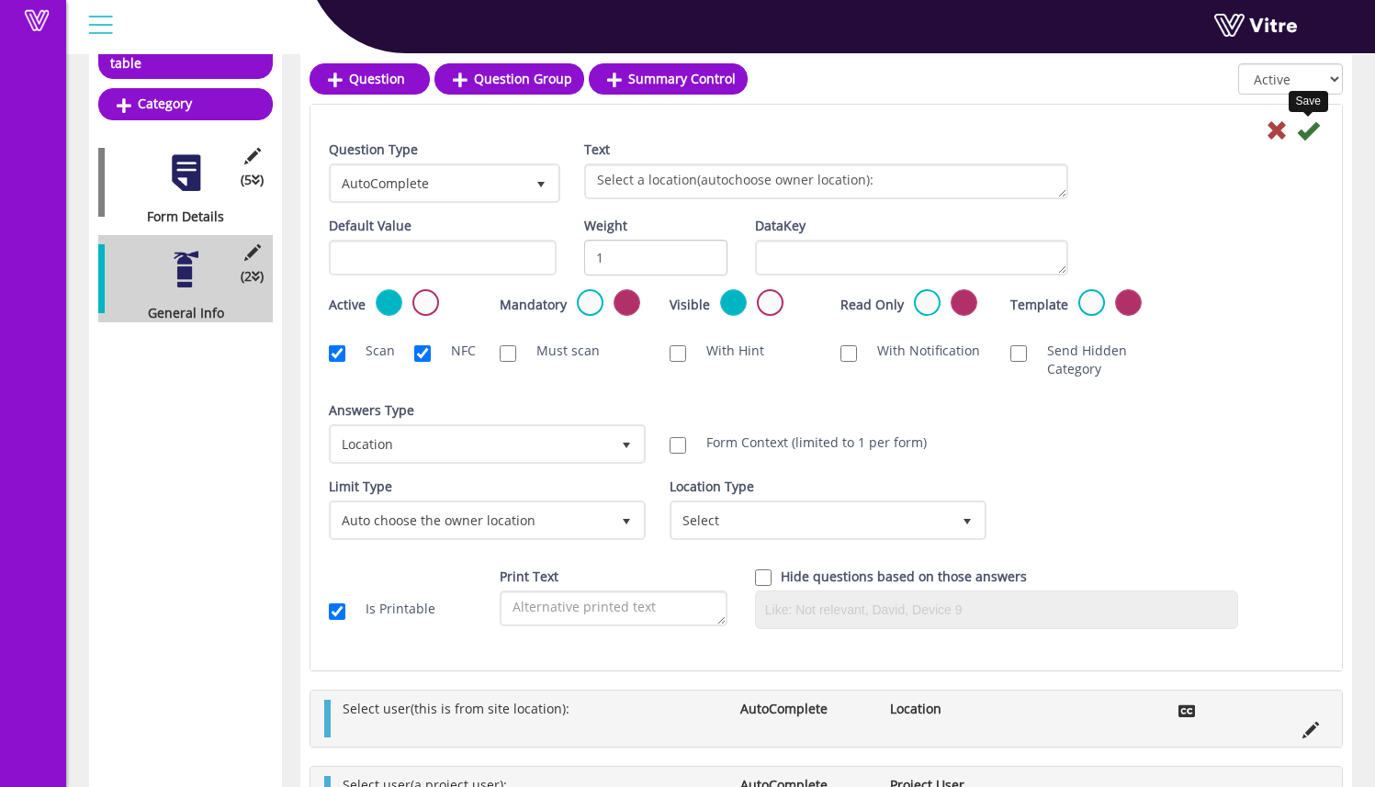  Describe the element at coordinates (763, 578) in the screenshot. I see `input: Hide question based on answer` at that location.